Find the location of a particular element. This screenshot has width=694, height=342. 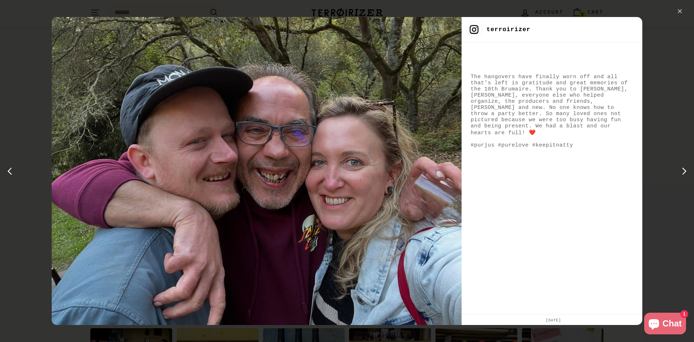

inbox-online-store-chat: Shopify online store chat is located at coordinates (665, 324).